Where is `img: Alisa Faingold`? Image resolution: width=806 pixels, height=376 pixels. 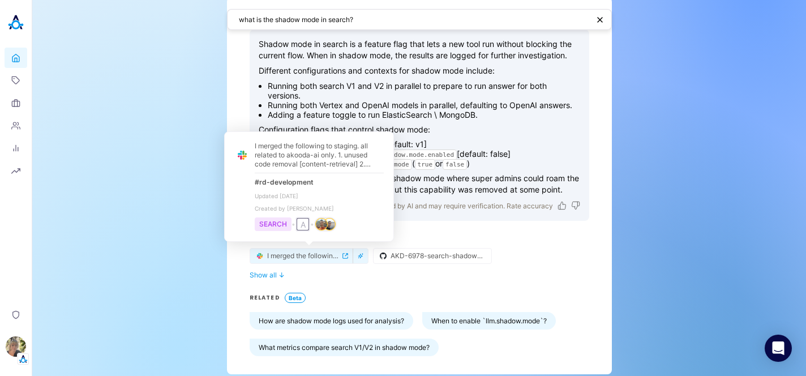
img: Alisa Faingold is located at coordinates (16, 347).